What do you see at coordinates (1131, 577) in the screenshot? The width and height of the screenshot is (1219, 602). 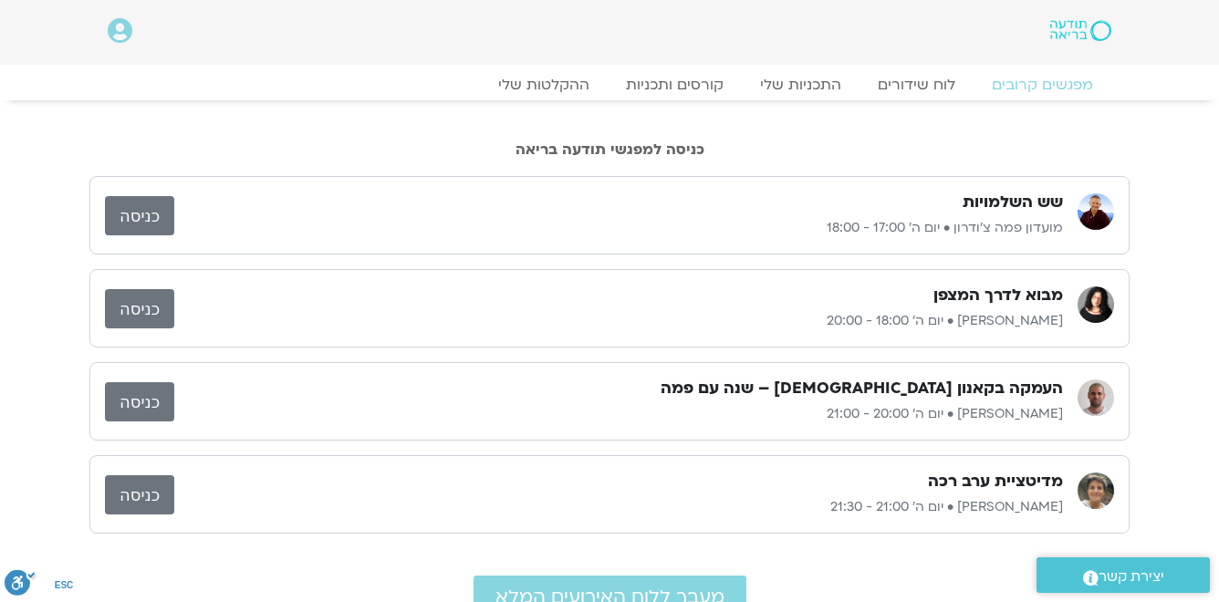 I see `span: יצירת קשר` at bounding box center [1131, 577].